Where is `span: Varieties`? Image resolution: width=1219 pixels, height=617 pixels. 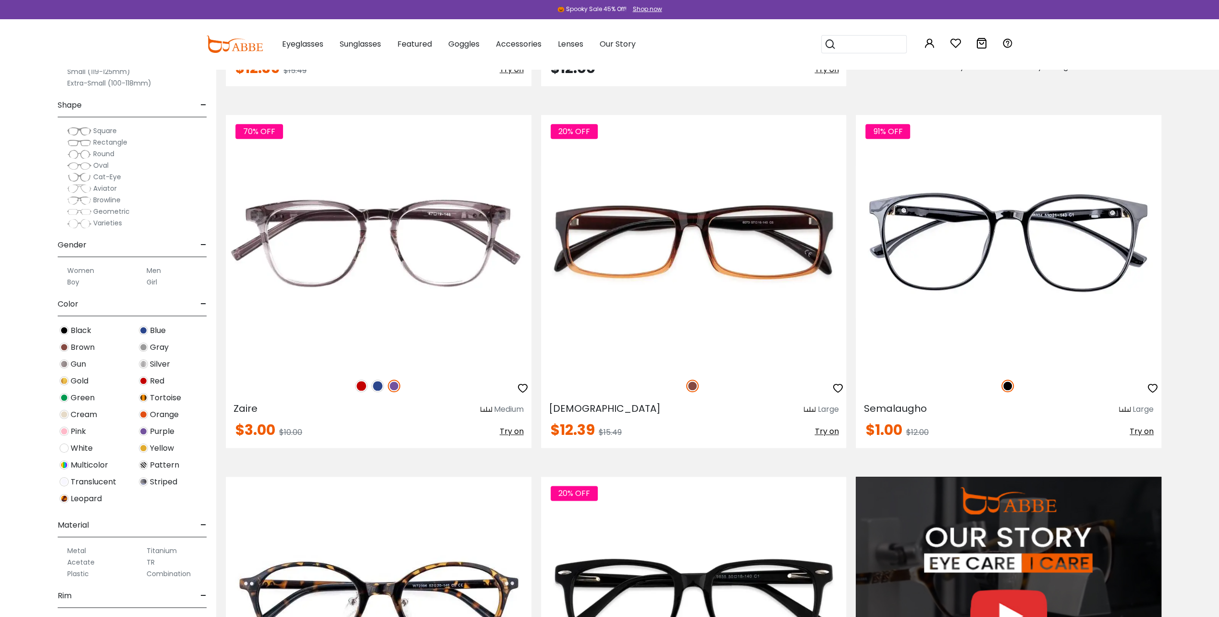 span: Varieties is located at coordinates (108, 223).